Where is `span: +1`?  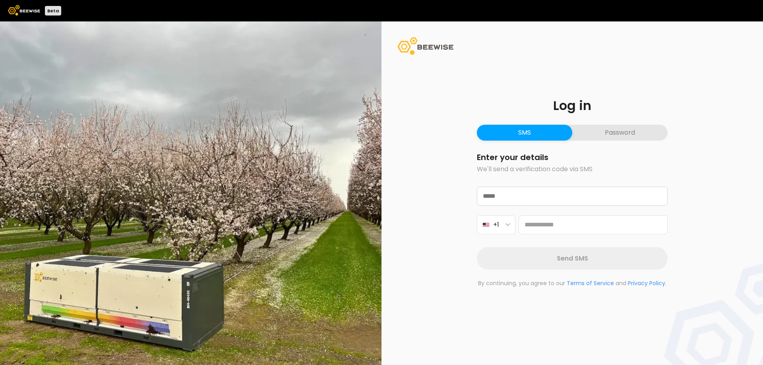
span: +1 is located at coordinates (496, 224).